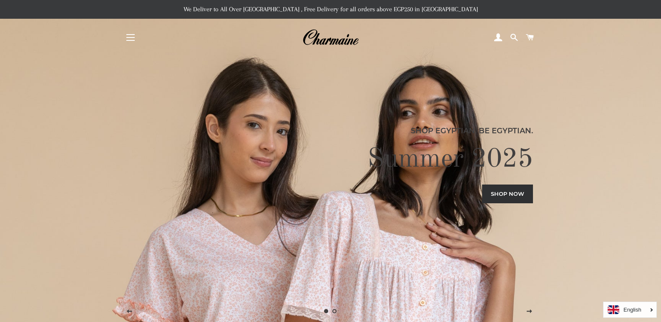 This screenshot has height=322, width=661. I want to click on img: Charmaine Egypt, so click(330, 38).